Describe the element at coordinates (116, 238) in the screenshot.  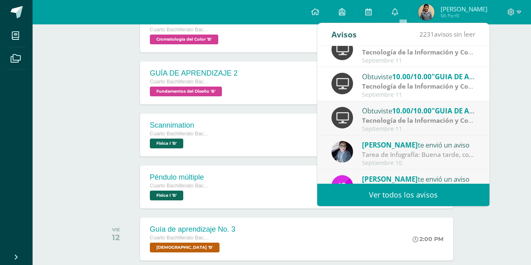
I see `div: 12` at that location.